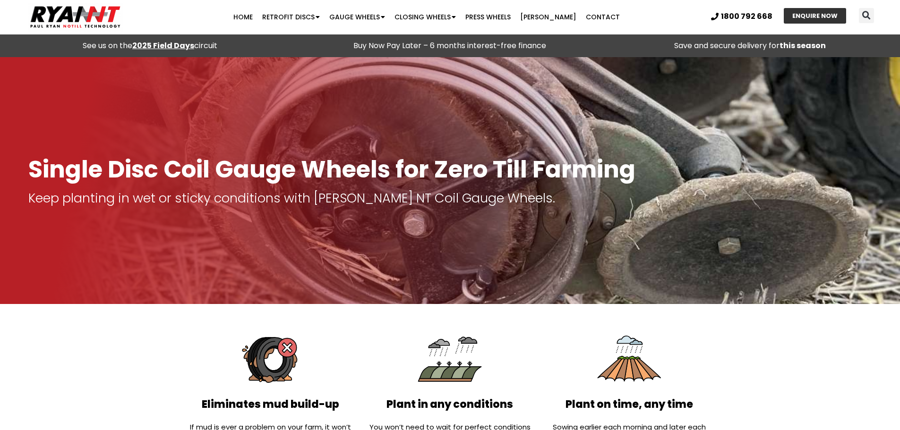 The height and width of the screenshot is (430, 900). I want to click on span: ENQUIRE NOW, so click(815, 16).